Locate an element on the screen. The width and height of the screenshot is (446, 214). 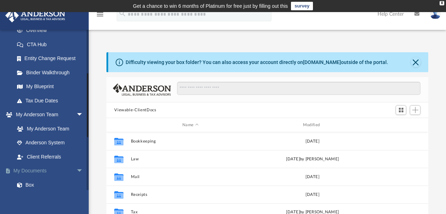
a: Overview is located at coordinates (52, 31).